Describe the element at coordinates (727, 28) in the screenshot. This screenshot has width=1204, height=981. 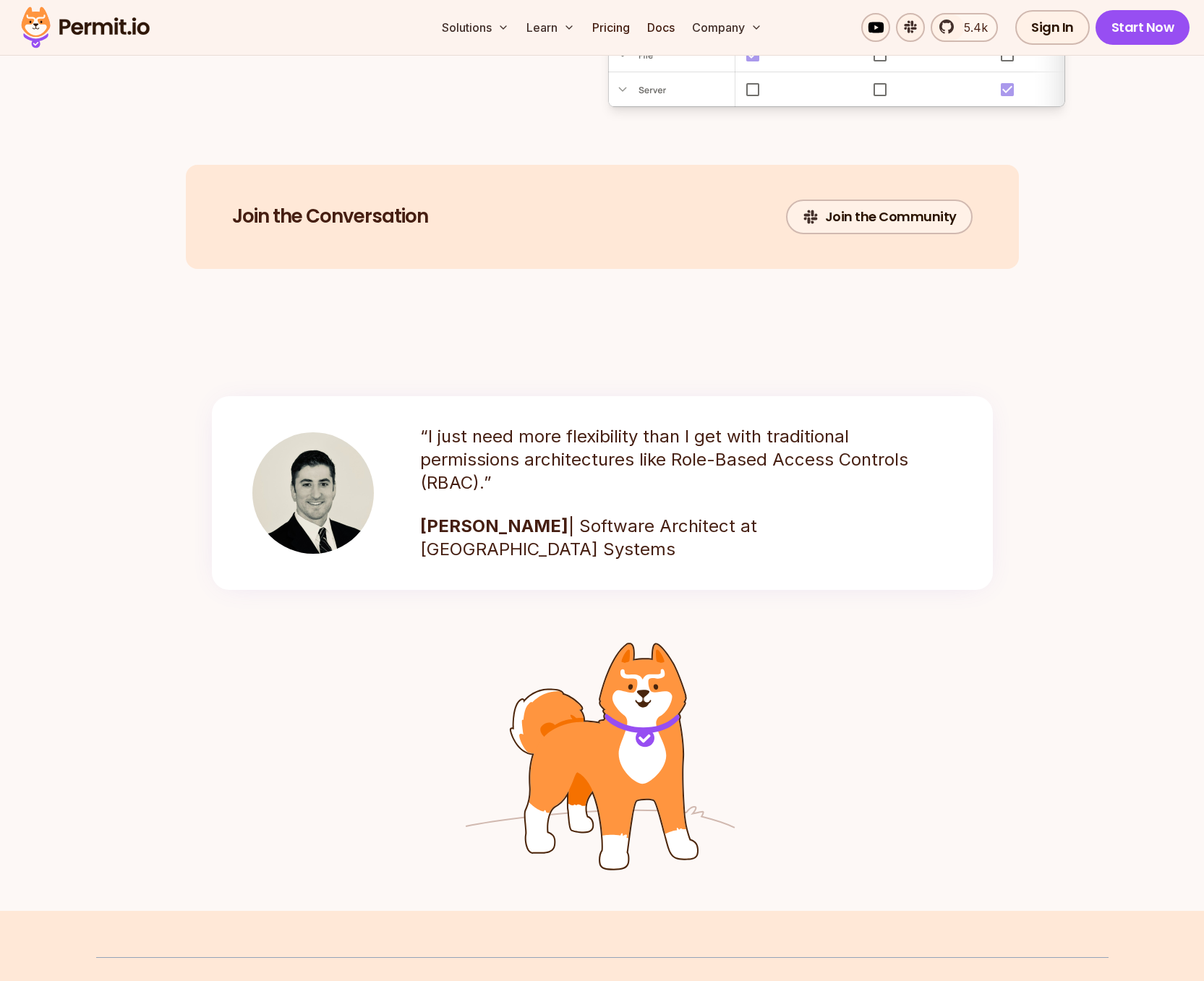
I see `button: Company` at that location.